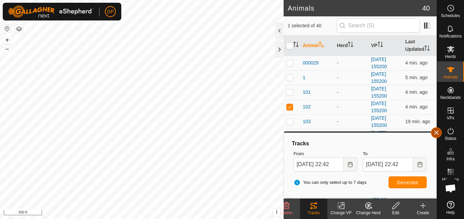  I want to click on span: Herds, so click(450, 57).